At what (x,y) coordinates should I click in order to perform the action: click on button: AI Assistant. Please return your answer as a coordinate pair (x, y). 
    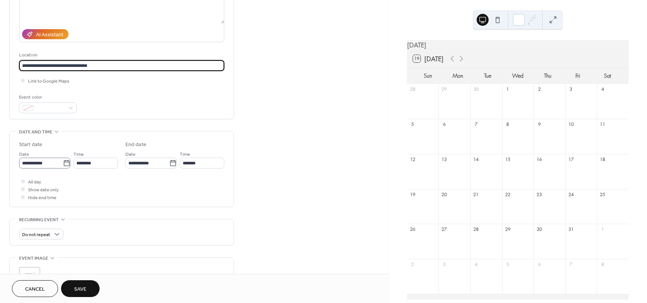
    Looking at the image, I should click on (45, 34).